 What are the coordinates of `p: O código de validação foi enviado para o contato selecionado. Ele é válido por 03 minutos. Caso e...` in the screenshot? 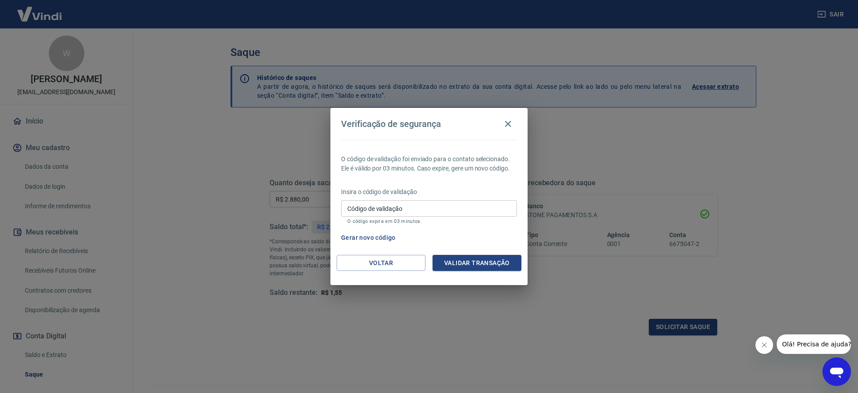 It's located at (429, 164).